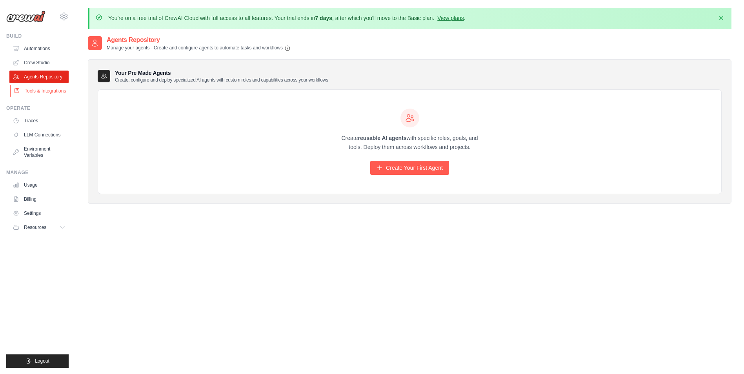 The image size is (744, 374). I want to click on a: Create Your First Agent, so click(410, 168).